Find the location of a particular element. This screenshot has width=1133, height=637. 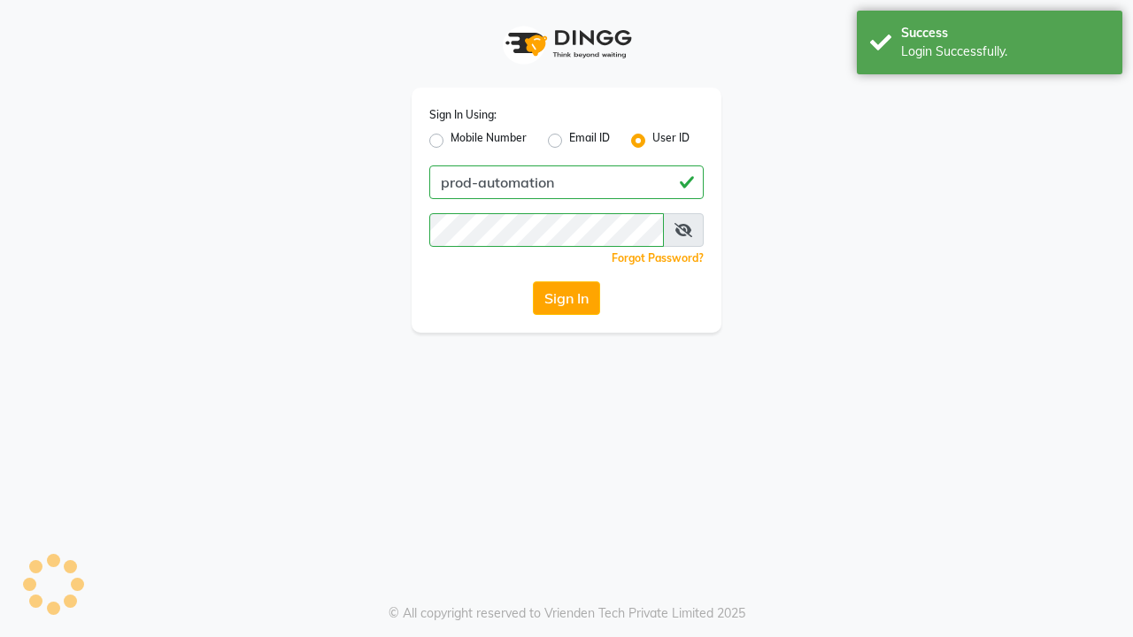

label: User ID is located at coordinates (671, 141).